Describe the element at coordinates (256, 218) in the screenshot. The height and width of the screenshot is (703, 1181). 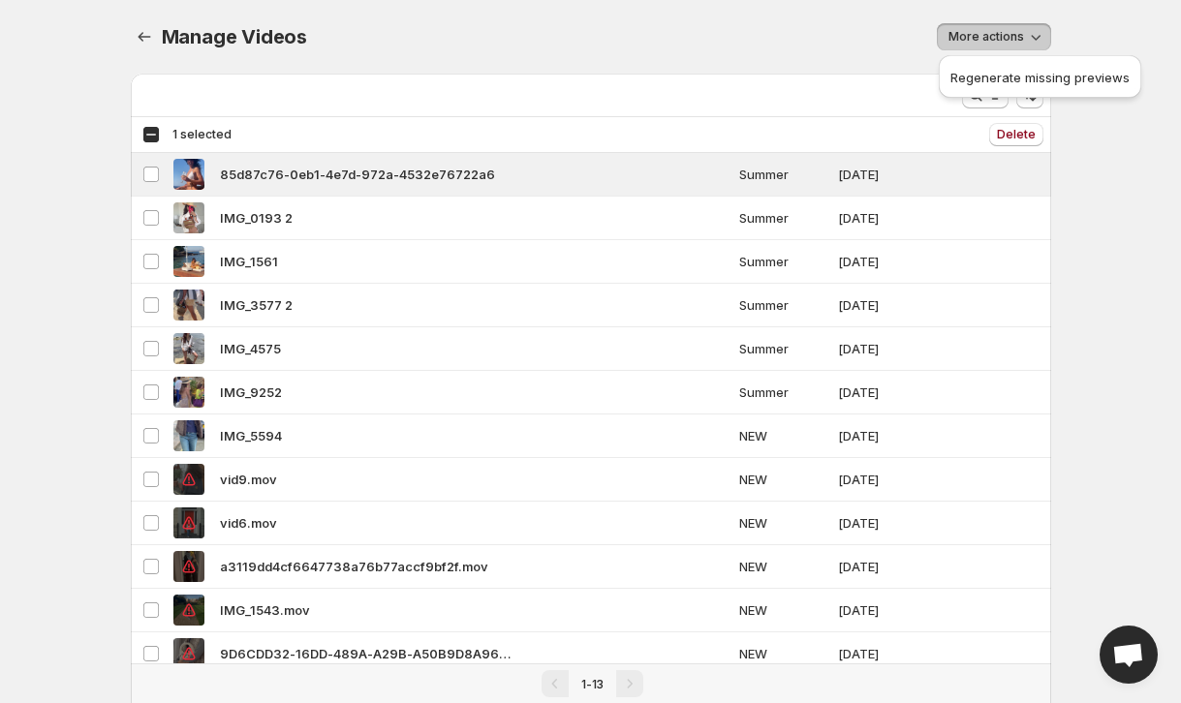
I see `span: IMG_0193 2` at that location.